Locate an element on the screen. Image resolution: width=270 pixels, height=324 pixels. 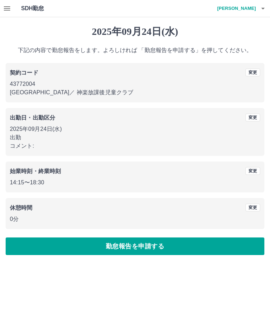
p: 43772004 is located at coordinates (135, 84).